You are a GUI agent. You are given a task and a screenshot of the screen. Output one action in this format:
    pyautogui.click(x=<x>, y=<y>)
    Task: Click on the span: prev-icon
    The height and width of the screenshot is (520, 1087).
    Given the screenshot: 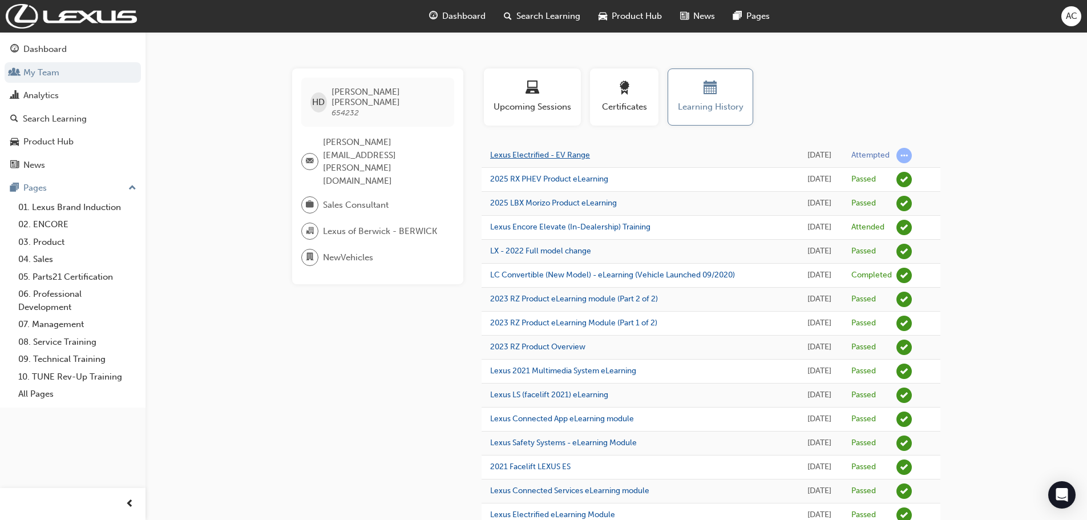 What is the action you would take?
    pyautogui.click(x=130, y=504)
    